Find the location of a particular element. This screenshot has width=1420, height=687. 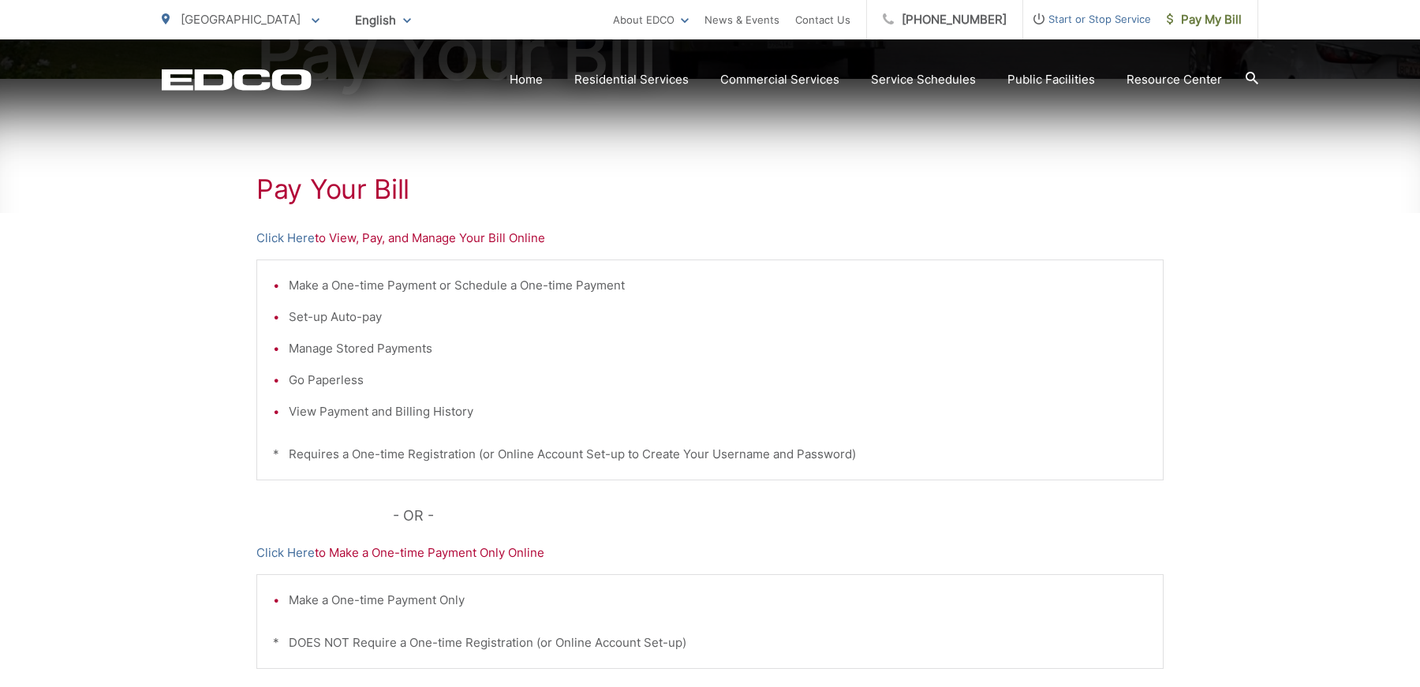

li: Make a One-time Payment Only is located at coordinates (718, 600).